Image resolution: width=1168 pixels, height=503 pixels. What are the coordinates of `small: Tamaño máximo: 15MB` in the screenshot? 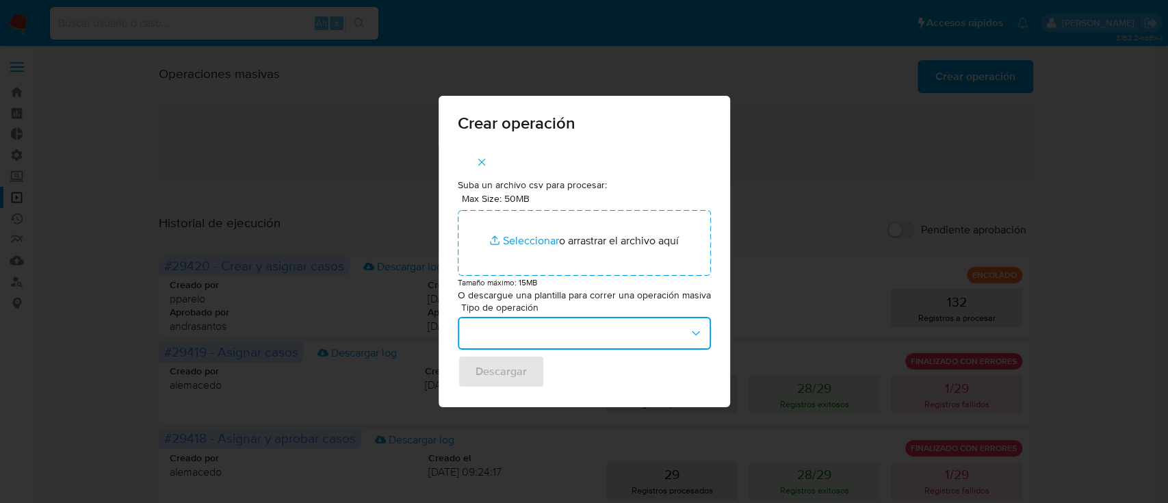 It's located at (497, 282).